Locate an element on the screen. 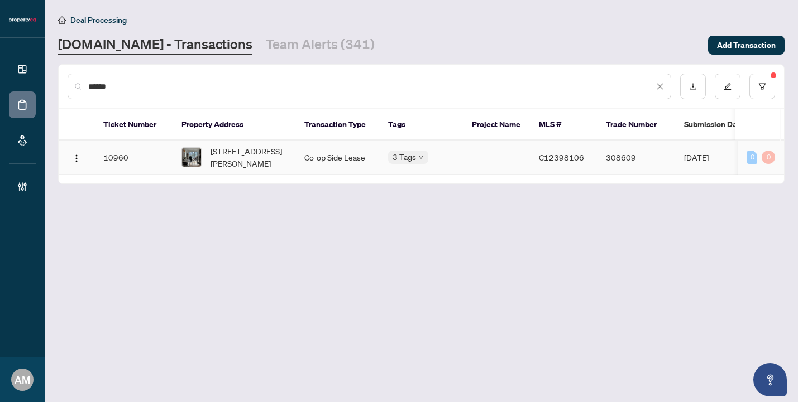  th: Transaction Type is located at coordinates (337, 125).